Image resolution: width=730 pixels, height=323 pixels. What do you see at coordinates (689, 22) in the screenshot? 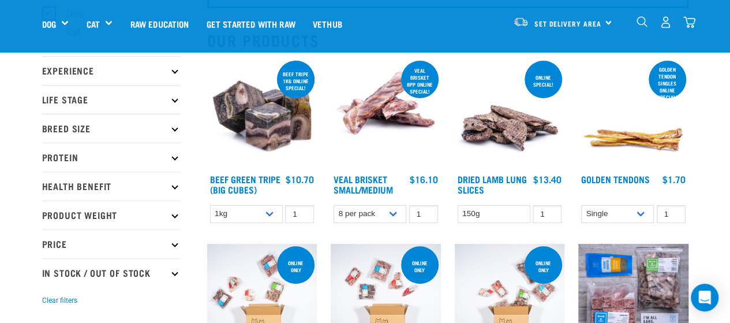
I see `img: home-icon@2x.png` at bounding box center [689, 22].